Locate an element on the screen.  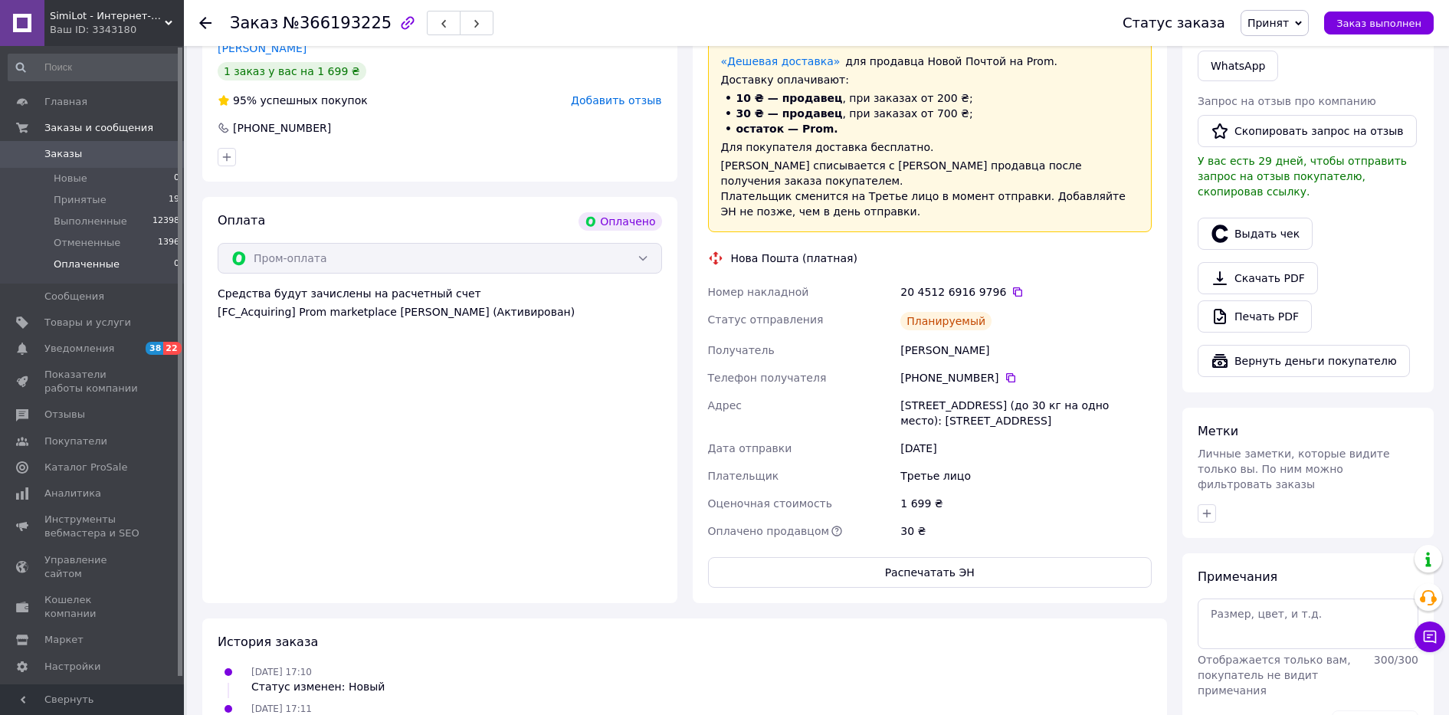
span: 95% is located at coordinates (244, 100).